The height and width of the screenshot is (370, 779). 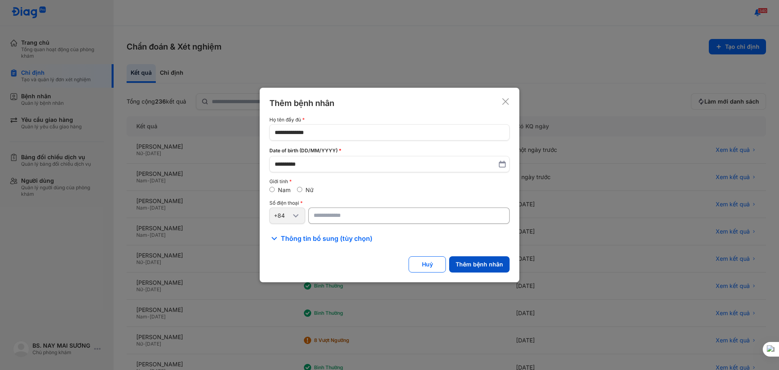 What do you see at coordinates (389, 120) in the screenshot?
I see `div: Họ tên đầy đủ` at bounding box center [389, 120].